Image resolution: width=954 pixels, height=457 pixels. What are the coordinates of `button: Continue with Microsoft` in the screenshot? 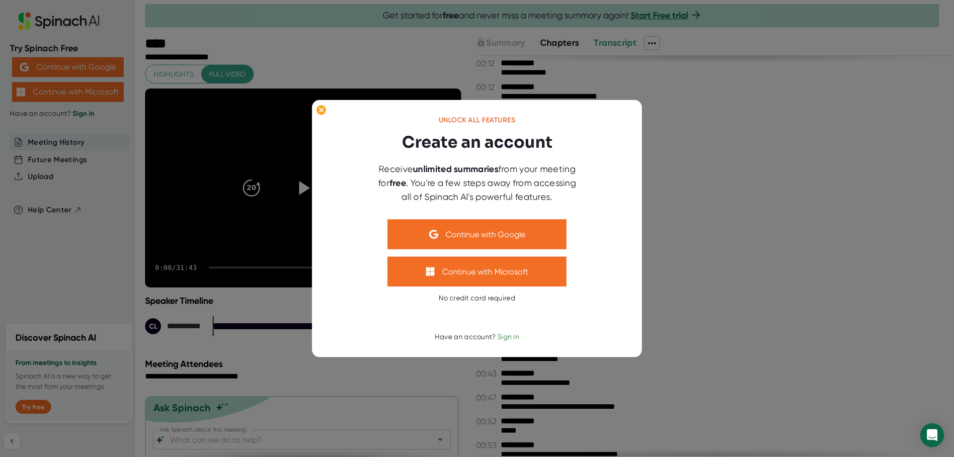 It's located at (477, 271).